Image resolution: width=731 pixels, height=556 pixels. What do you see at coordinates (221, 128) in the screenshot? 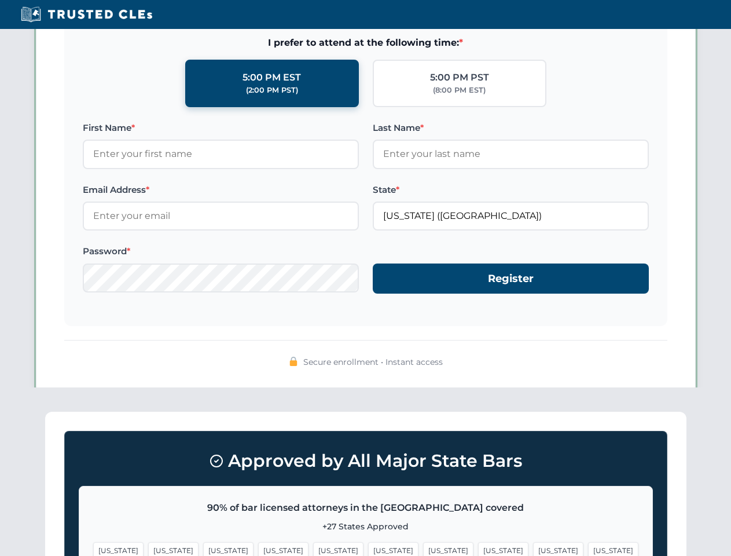
I see `label: First Name` at bounding box center [221, 128].